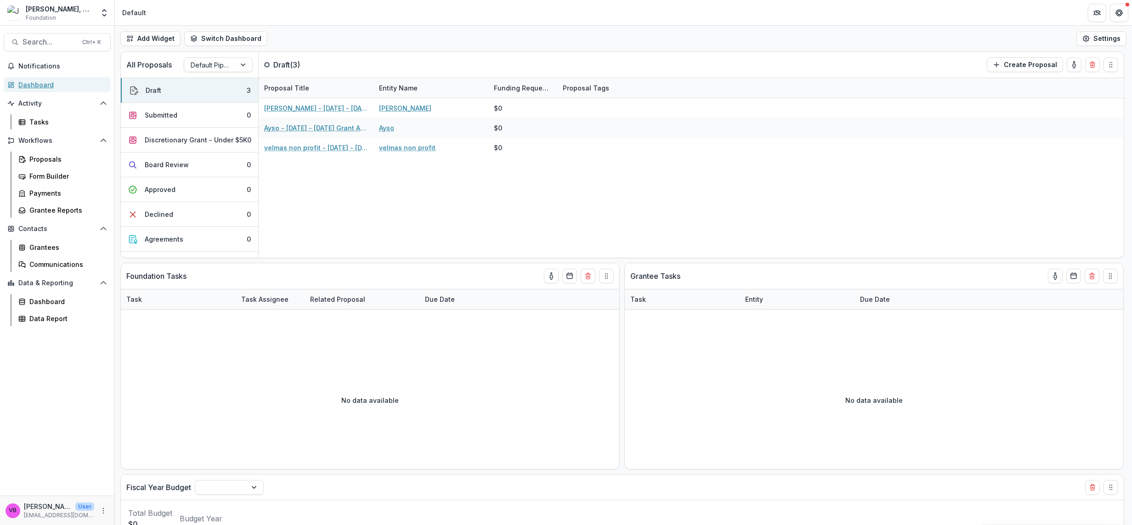  What do you see at coordinates (431, 88) in the screenshot?
I see `div: Entity Name` at bounding box center [431, 88].